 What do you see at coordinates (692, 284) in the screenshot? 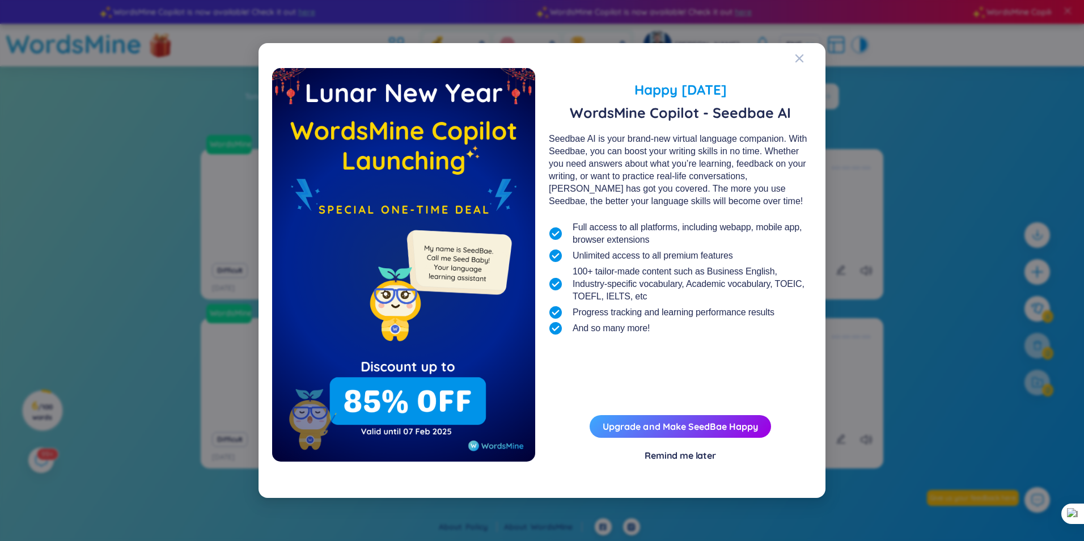
I see `span: 100+ tailor-made content such as Business English, Industry-specific vocabulary, Academic vocabul...` at bounding box center [692, 284].